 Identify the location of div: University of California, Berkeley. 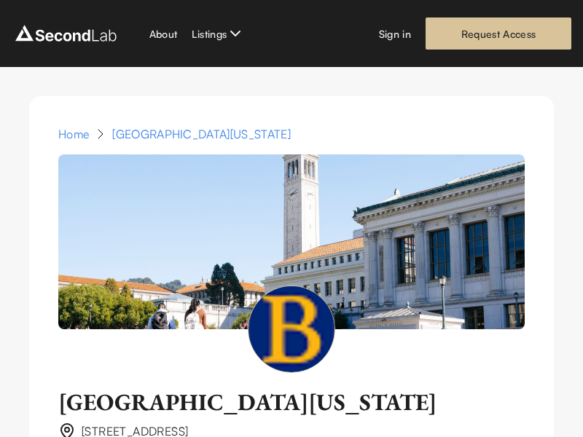
(201, 134).